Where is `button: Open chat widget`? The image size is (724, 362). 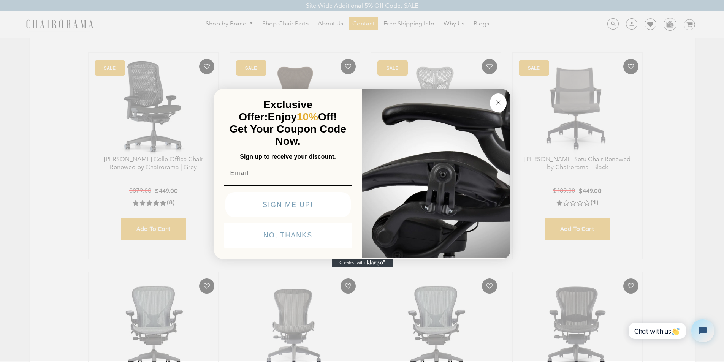
button: Open chat widget is located at coordinates (80, 18).